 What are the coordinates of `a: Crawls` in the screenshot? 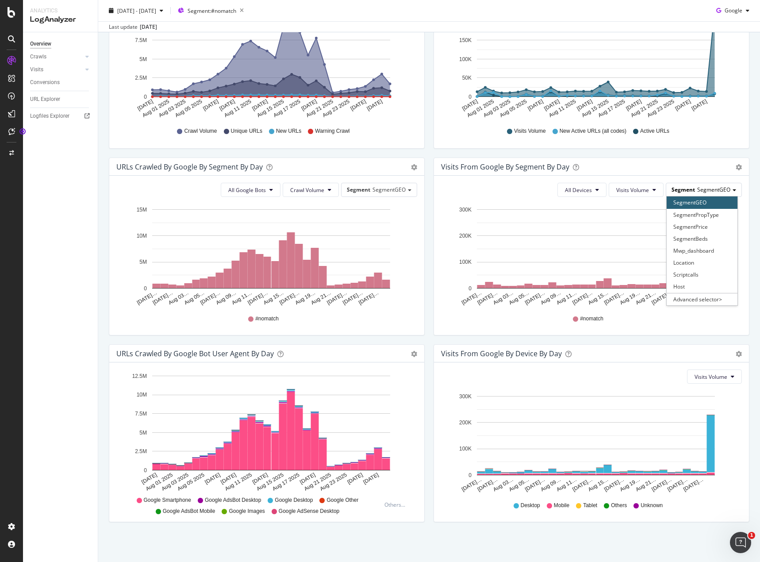 It's located at (56, 57).